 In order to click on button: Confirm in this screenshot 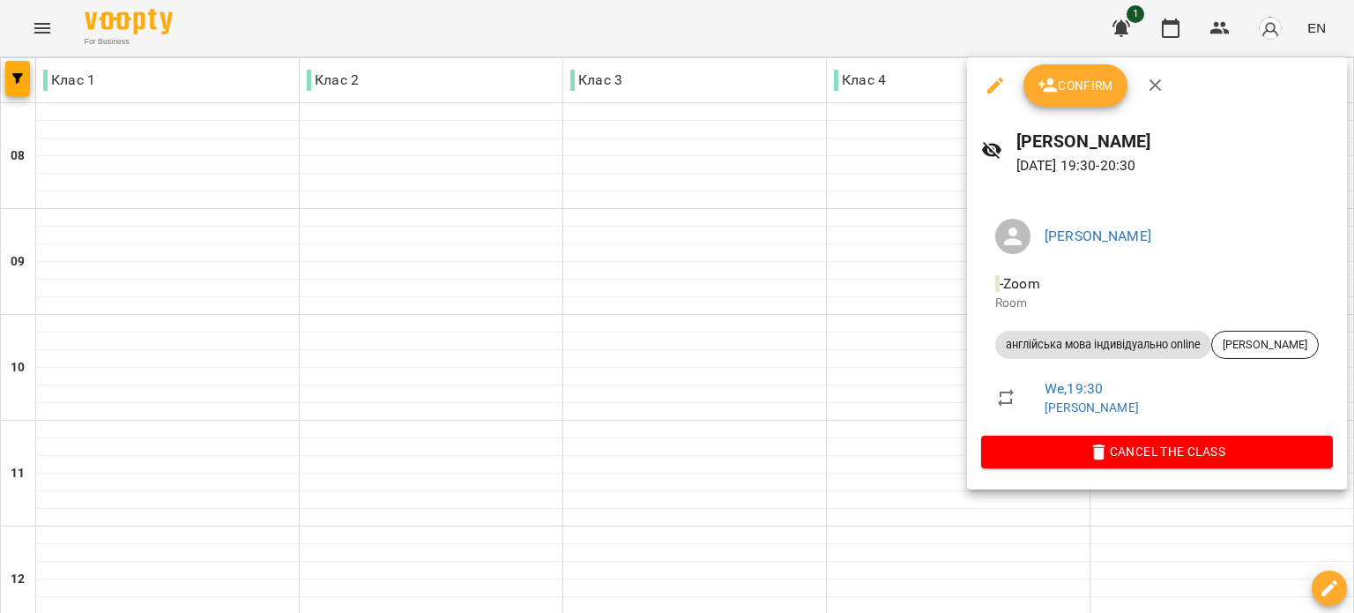, I will do `click(1075, 85)`.